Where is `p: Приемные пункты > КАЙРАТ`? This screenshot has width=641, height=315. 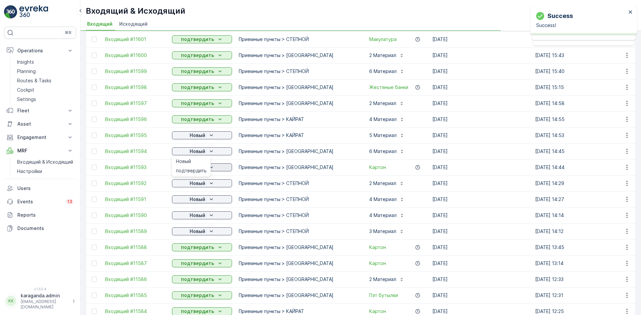
p: Приемные пункты > КАЙРАТ is located at coordinates (298, 120).